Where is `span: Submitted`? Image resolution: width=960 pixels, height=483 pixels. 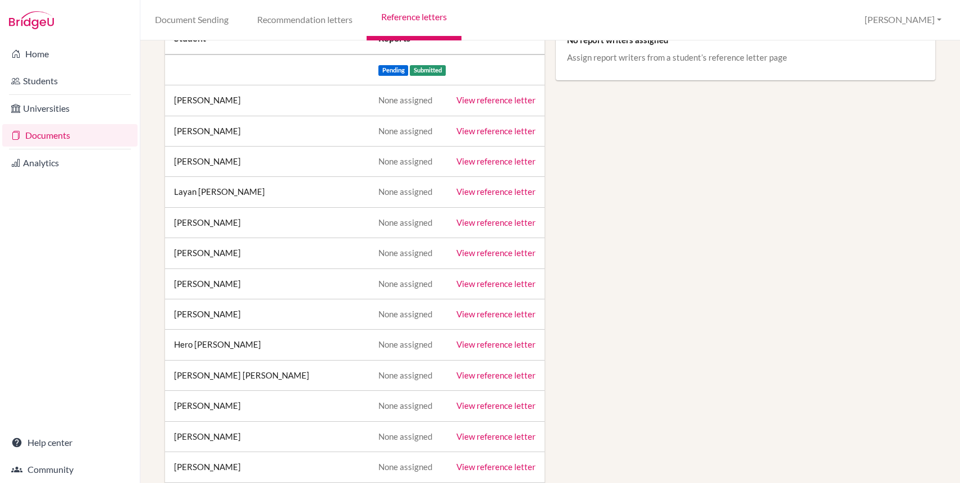
span: Submitted is located at coordinates (428, 70).